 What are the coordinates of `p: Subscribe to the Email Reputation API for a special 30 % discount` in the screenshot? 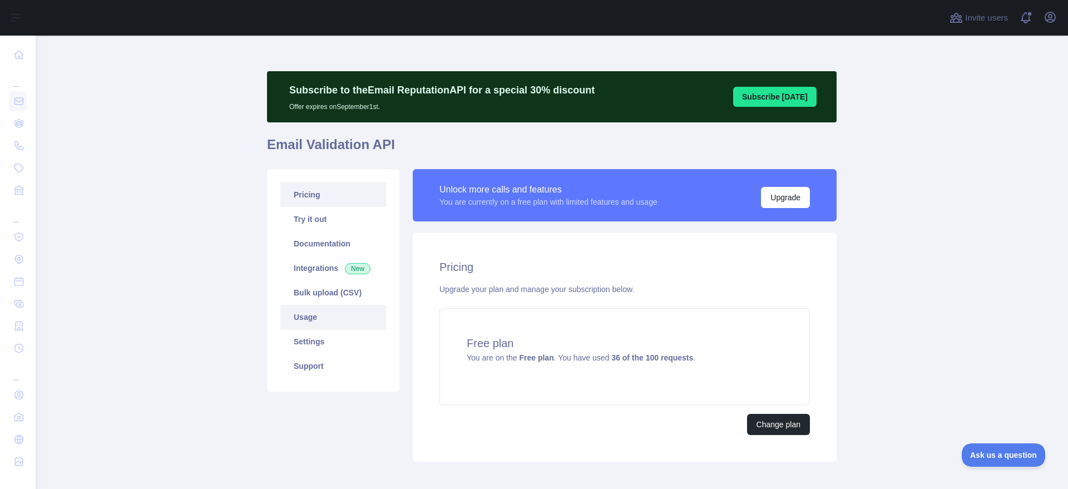 It's located at (442, 90).